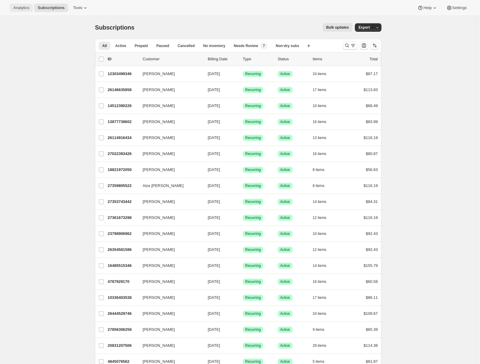  I want to click on span: $109.67, so click(371, 314).